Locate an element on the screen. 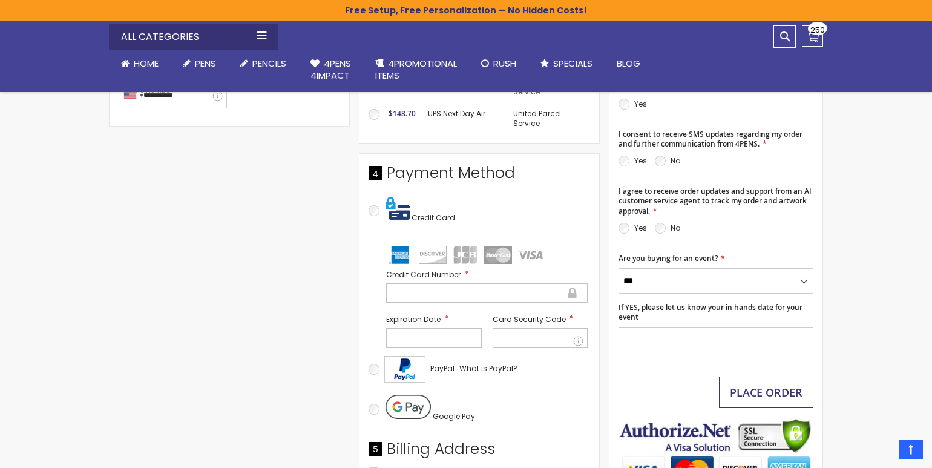 This screenshot has height=468, width=932. span: 250 is located at coordinates (817, 30).